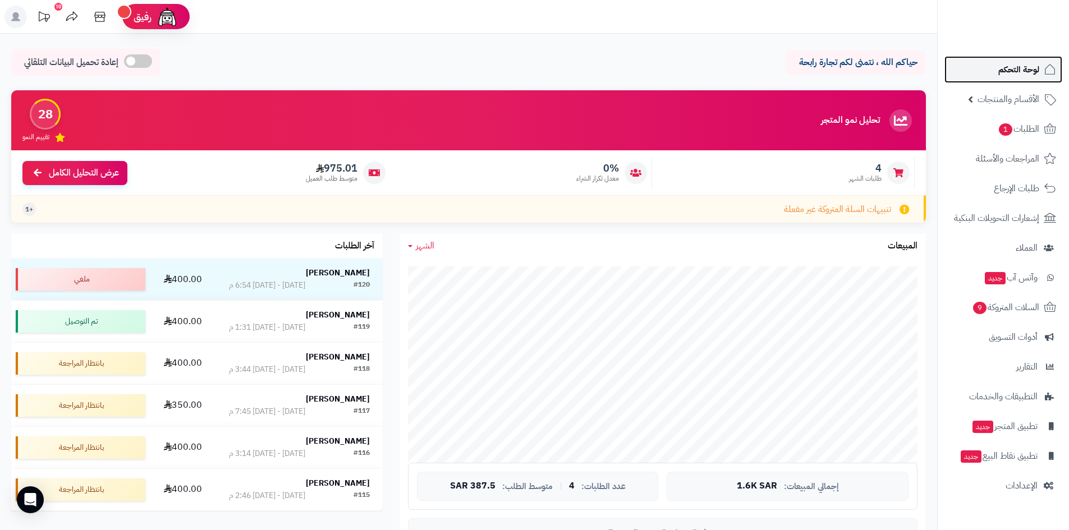 The image size is (1069, 530). I want to click on div: تم التوصيل, so click(80, 321).